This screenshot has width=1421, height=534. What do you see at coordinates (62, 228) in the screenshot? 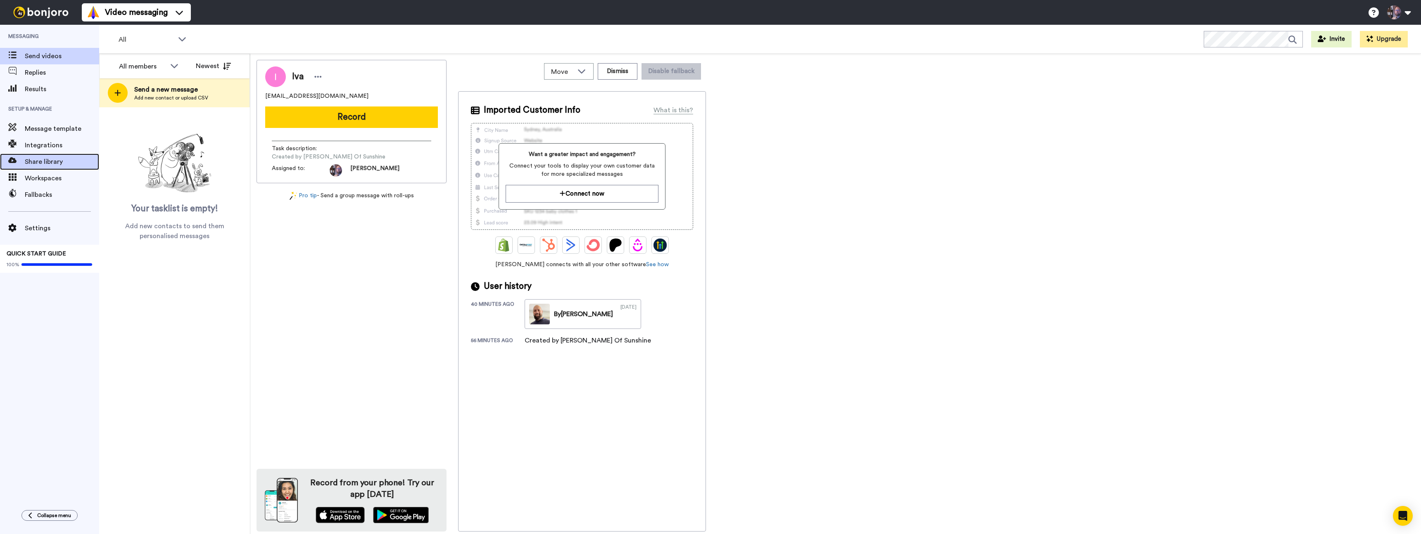
I see `span: Settings` at bounding box center [62, 228].